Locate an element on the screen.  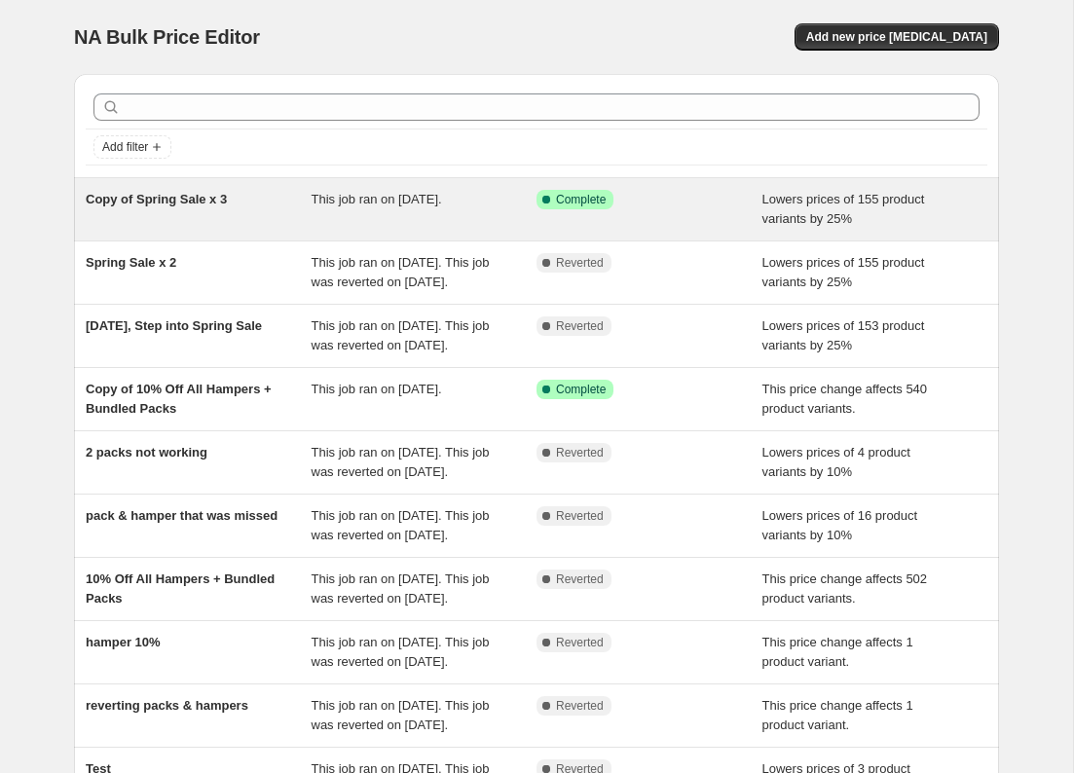
span: This price change affects 502 product variants. is located at coordinates (846, 588).